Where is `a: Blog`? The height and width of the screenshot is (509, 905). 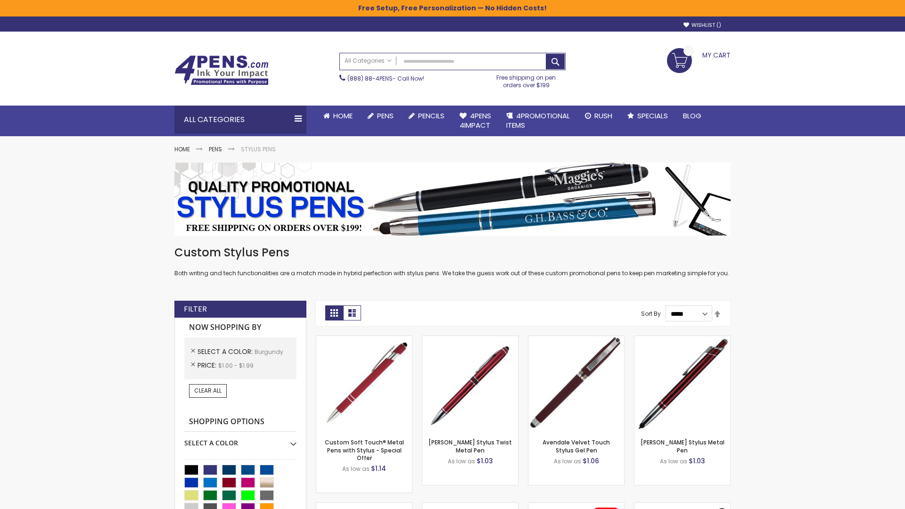
a: Blog is located at coordinates (692, 116).